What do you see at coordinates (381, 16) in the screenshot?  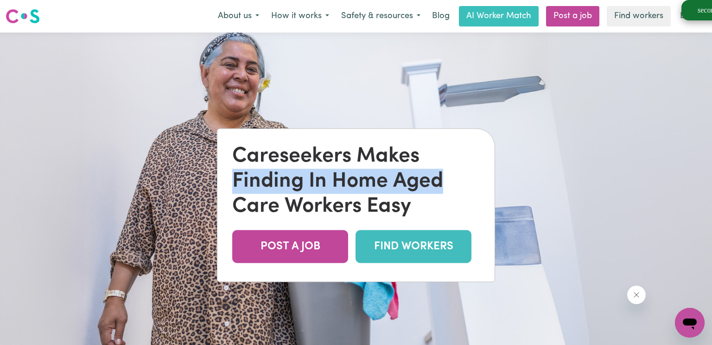 I see `button: Safety & resources` at bounding box center [381, 16].